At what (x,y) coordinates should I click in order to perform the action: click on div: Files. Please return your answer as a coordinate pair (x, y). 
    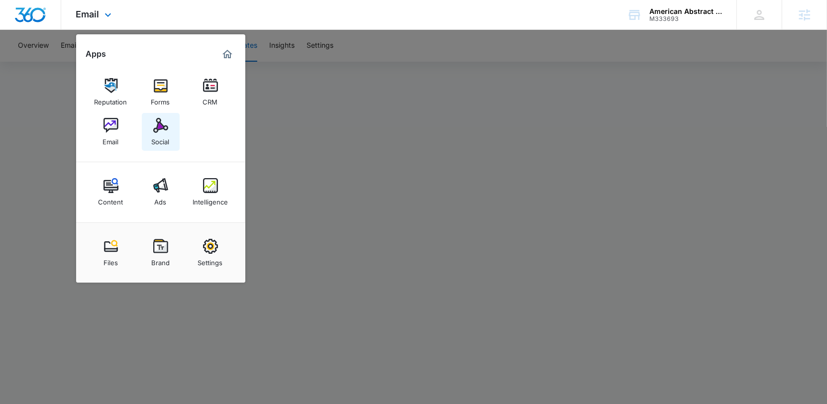
    Looking at the image, I should click on (110, 260).